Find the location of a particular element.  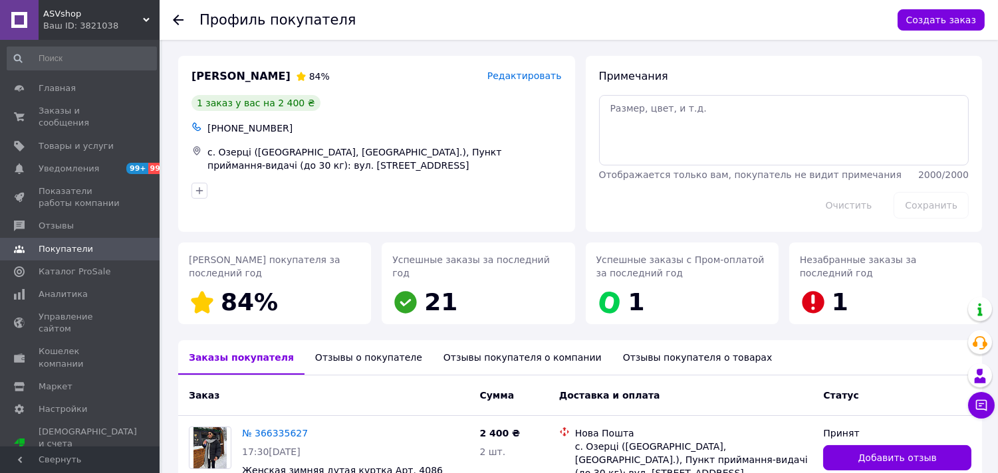

img: Фото товару is located at coordinates (210, 448).